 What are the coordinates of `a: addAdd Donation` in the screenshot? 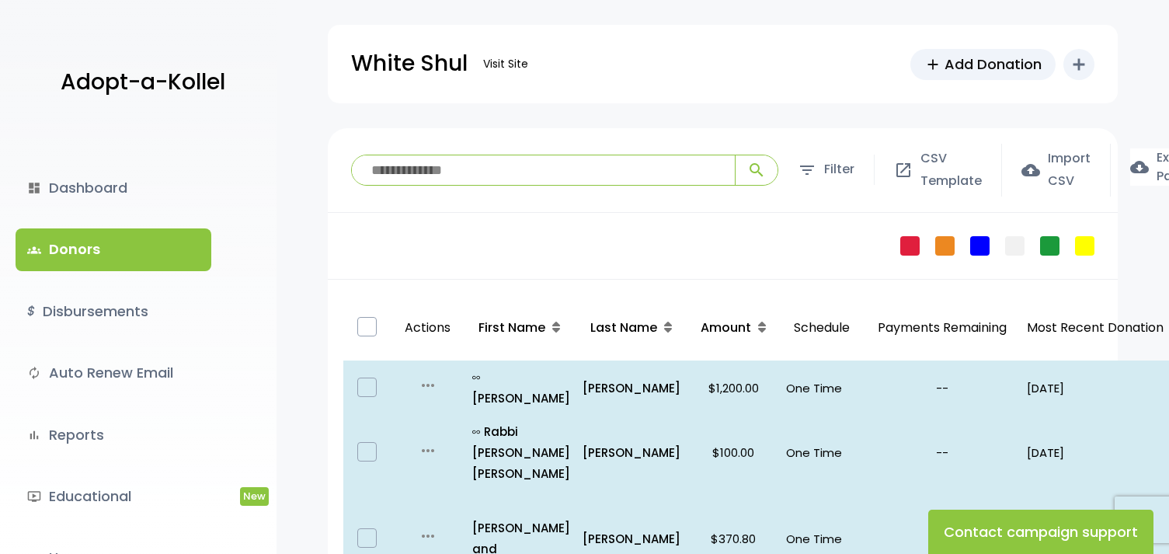 It's located at (982, 64).